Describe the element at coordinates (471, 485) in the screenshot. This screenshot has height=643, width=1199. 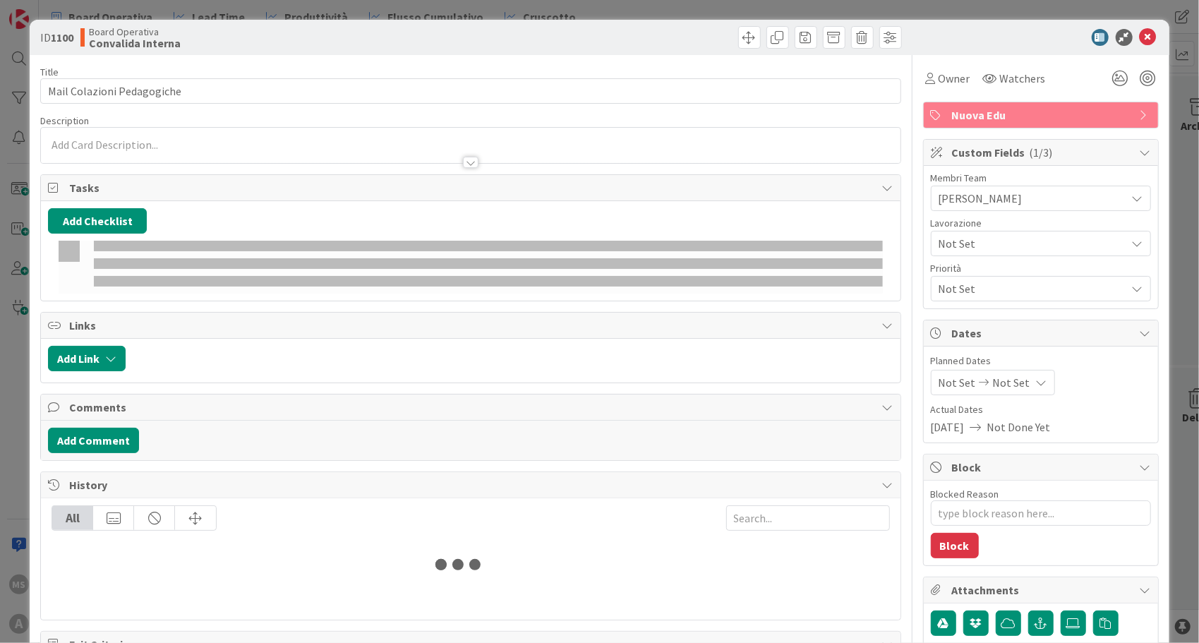
I see `span: History` at that location.